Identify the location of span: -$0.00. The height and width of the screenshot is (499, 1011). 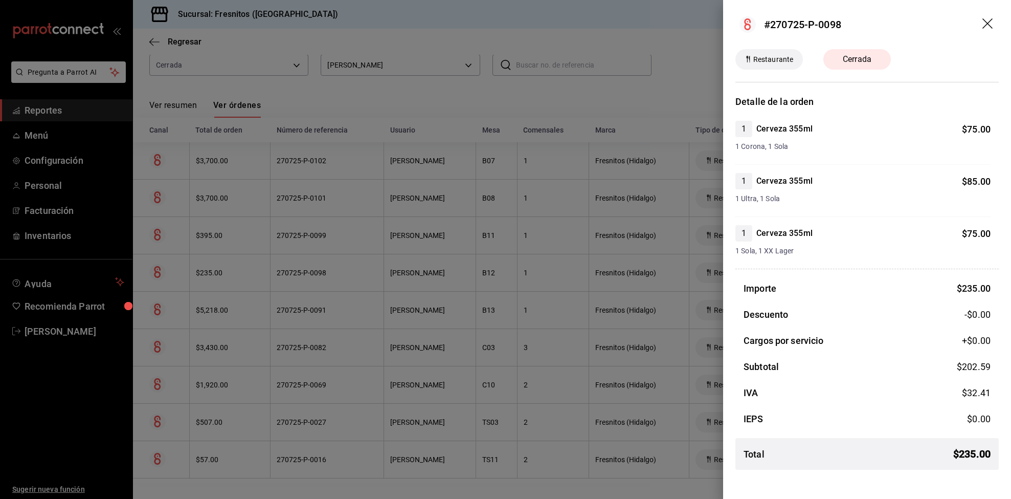
(978, 314).